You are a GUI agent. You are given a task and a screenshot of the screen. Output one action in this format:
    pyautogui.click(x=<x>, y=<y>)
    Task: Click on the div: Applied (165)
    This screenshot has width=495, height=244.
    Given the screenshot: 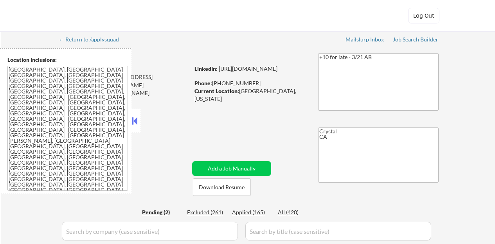 What is the action you would take?
    pyautogui.click(x=252, y=213)
    